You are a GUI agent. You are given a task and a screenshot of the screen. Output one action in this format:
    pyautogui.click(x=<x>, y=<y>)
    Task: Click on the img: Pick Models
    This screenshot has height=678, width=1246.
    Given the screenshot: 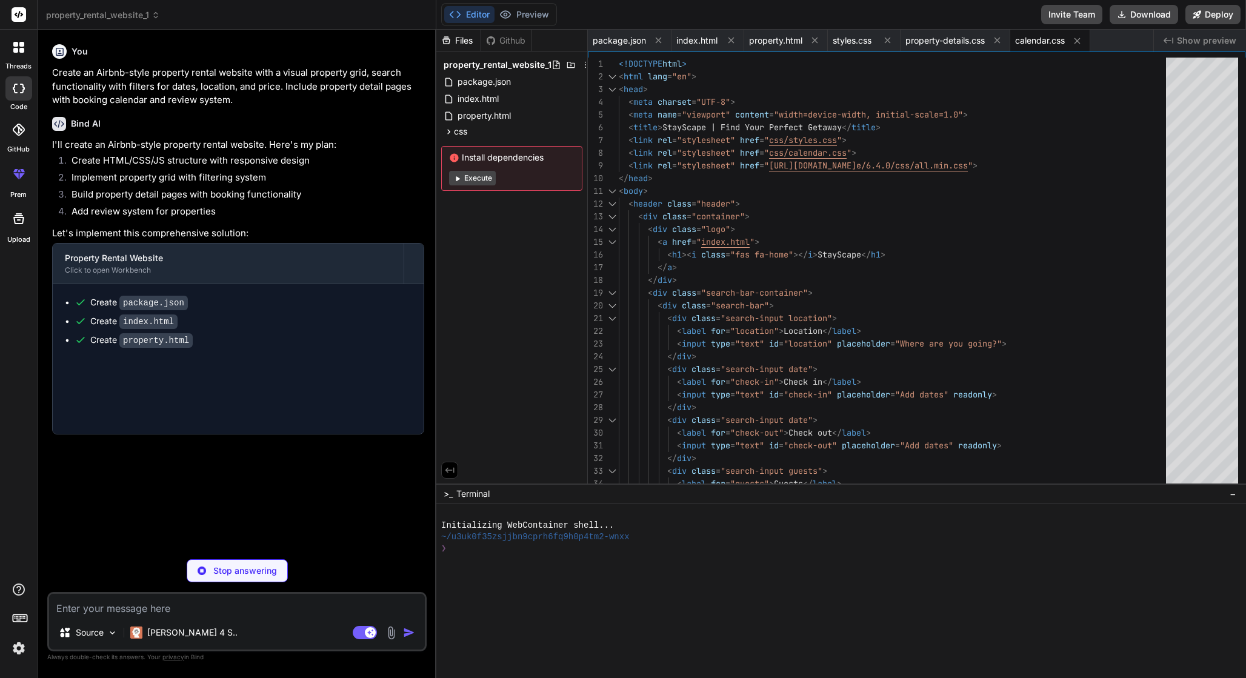 What is the action you would take?
    pyautogui.click(x=112, y=633)
    